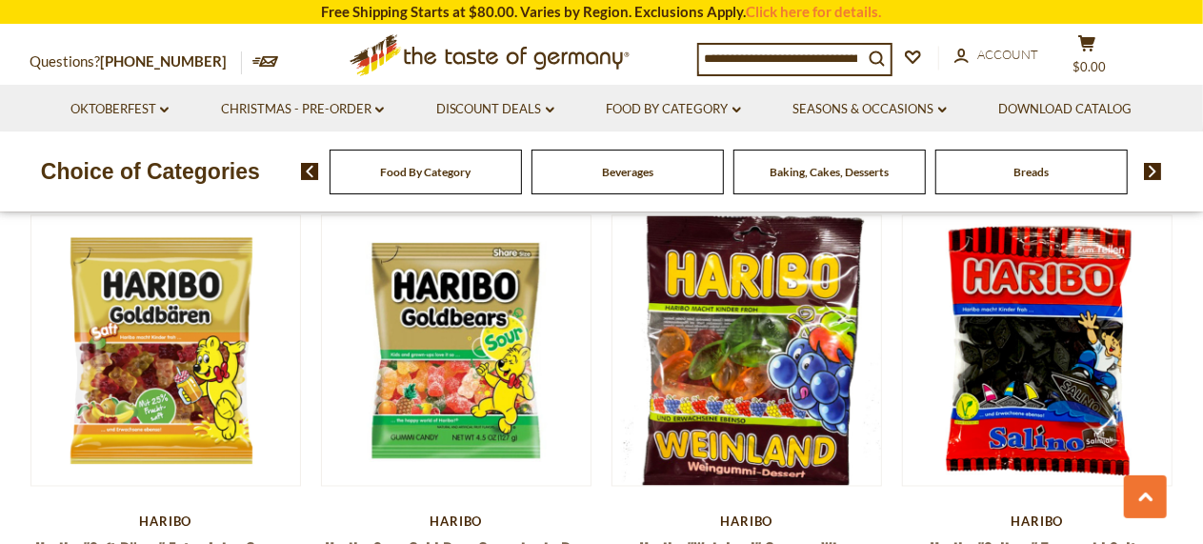  Describe the element at coordinates (1031, 171) in the screenshot. I see `a: Breads` at that location.